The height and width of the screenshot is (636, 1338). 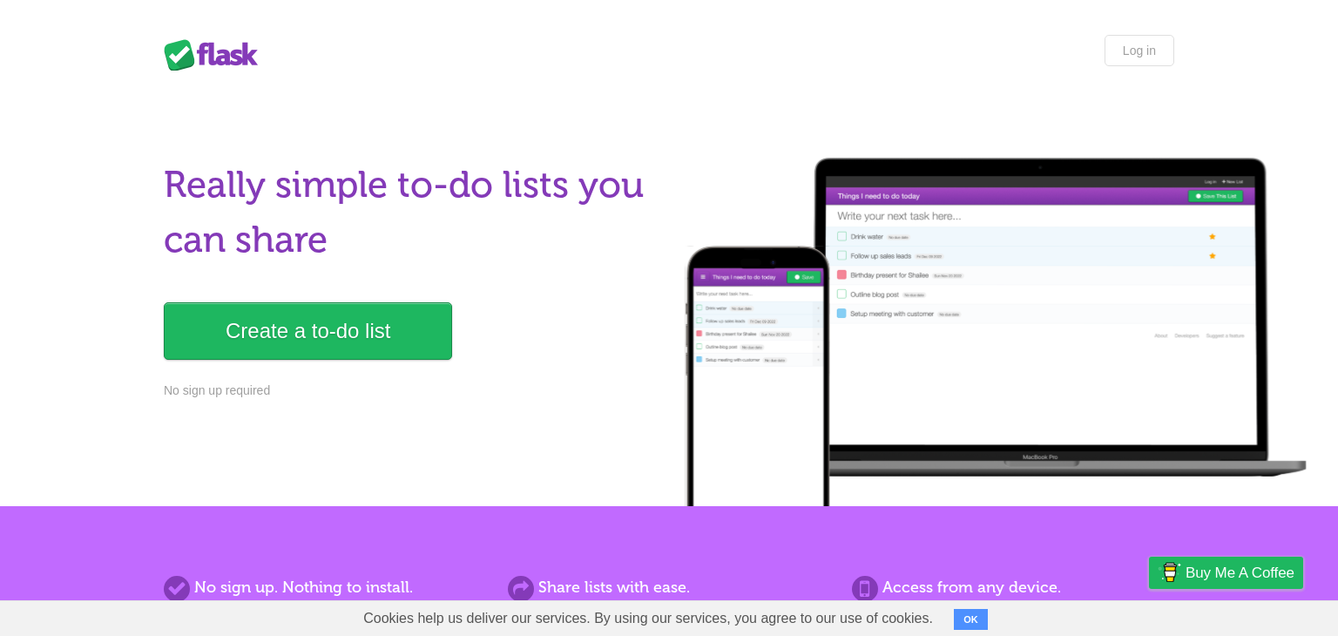 What do you see at coordinates (1240, 572) in the screenshot?
I see `span: Buy me a coffee` at bounding box center [1240, 572].